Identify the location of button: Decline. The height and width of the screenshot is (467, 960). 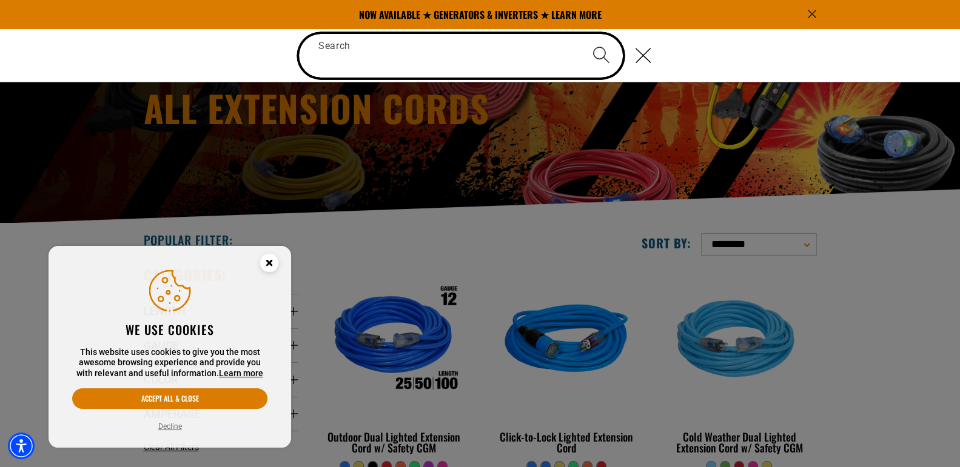
(170, 427).